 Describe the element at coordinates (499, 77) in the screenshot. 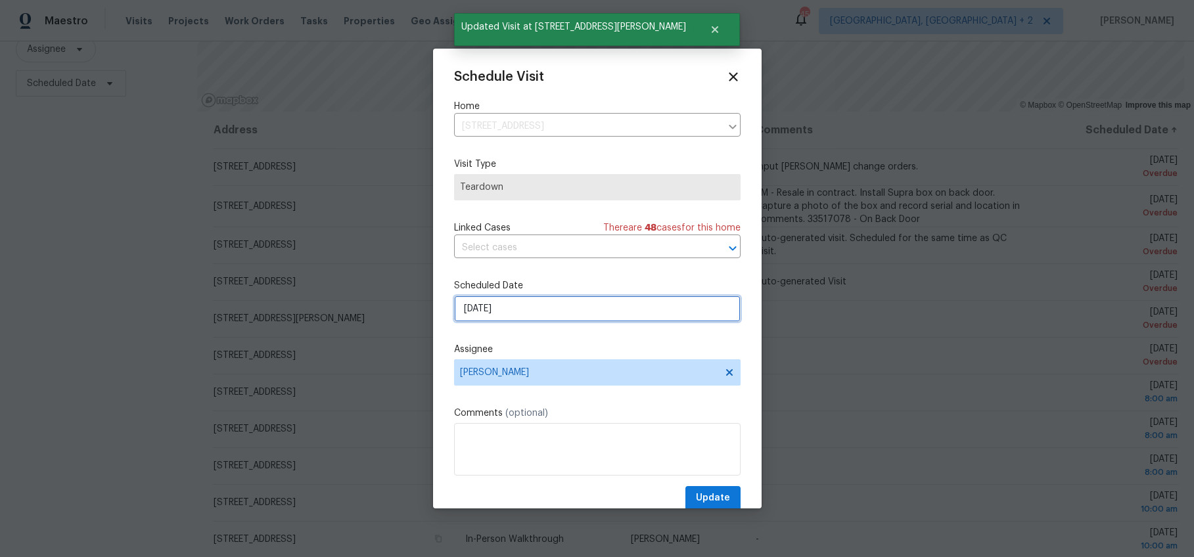

I see `span: Schedule Visit` at that location.